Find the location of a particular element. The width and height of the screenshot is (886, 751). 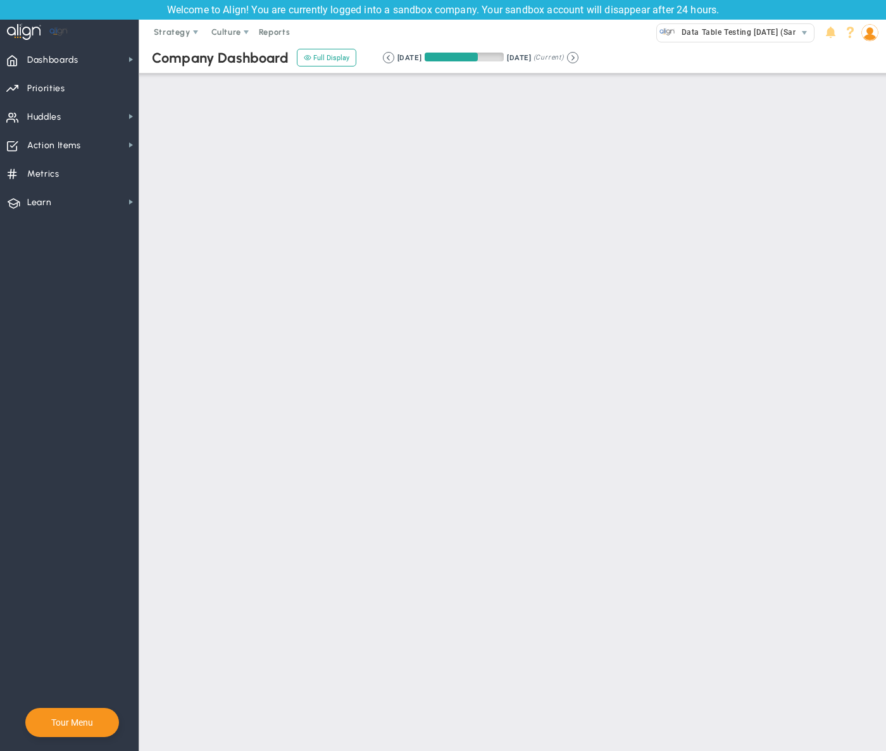

button: Go to next period is located at coordinates (573, 58).